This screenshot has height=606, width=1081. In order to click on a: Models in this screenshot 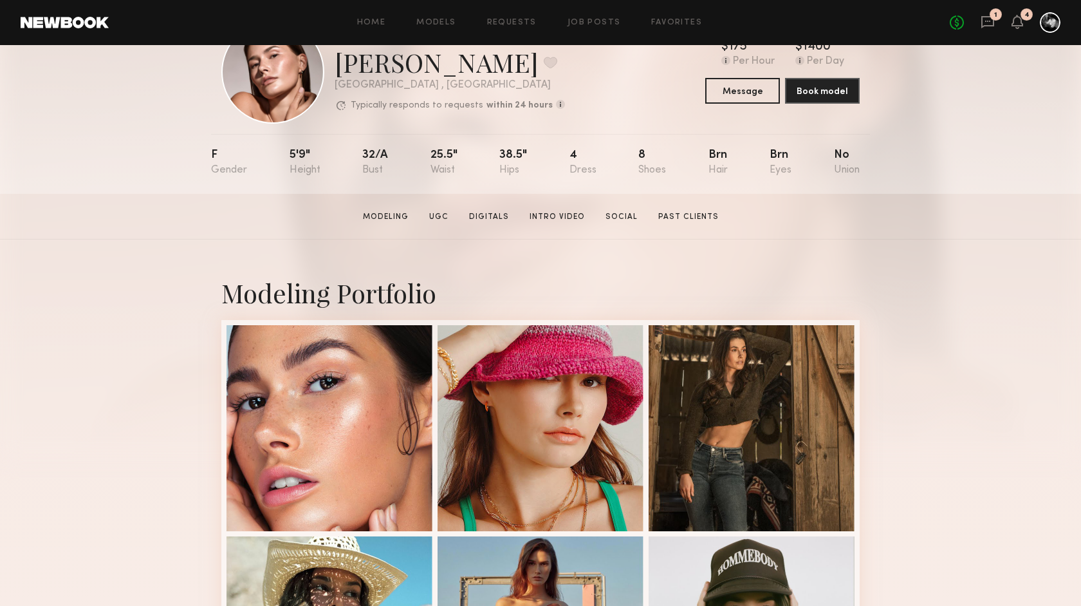, I will do `click(436, 23)`.